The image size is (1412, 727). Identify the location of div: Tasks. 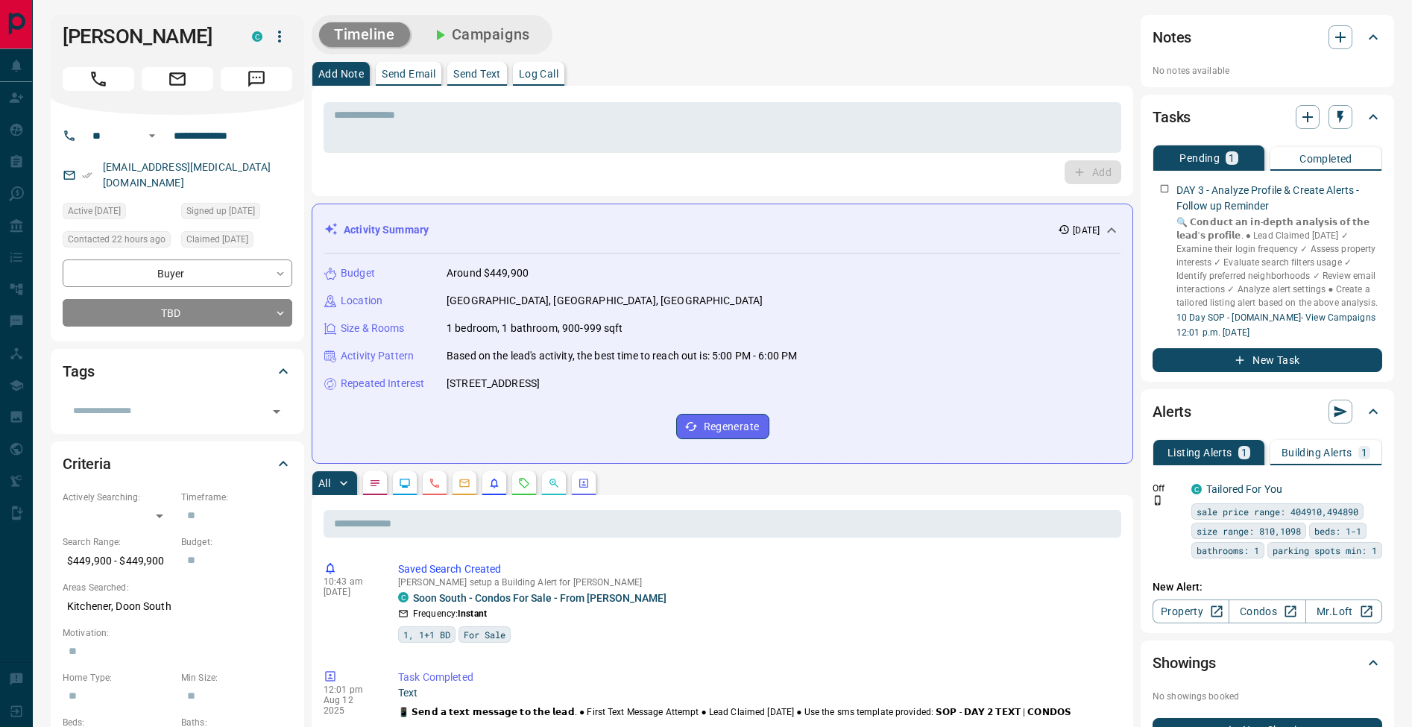
(1267, 117).